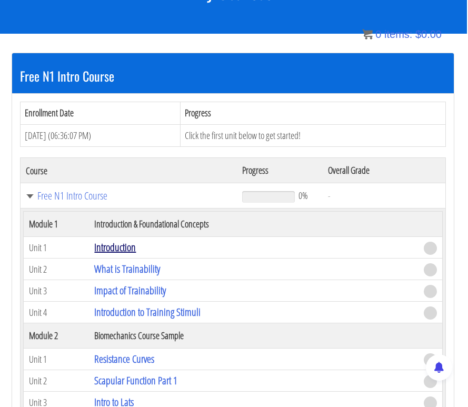 The image size is (468, 407). I want to click on a: Resistance Curves, so click(124, 358).